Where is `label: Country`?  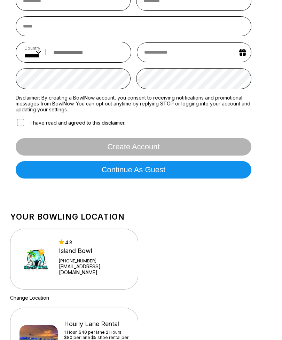
label: Country is located at coordinates (33, 48).